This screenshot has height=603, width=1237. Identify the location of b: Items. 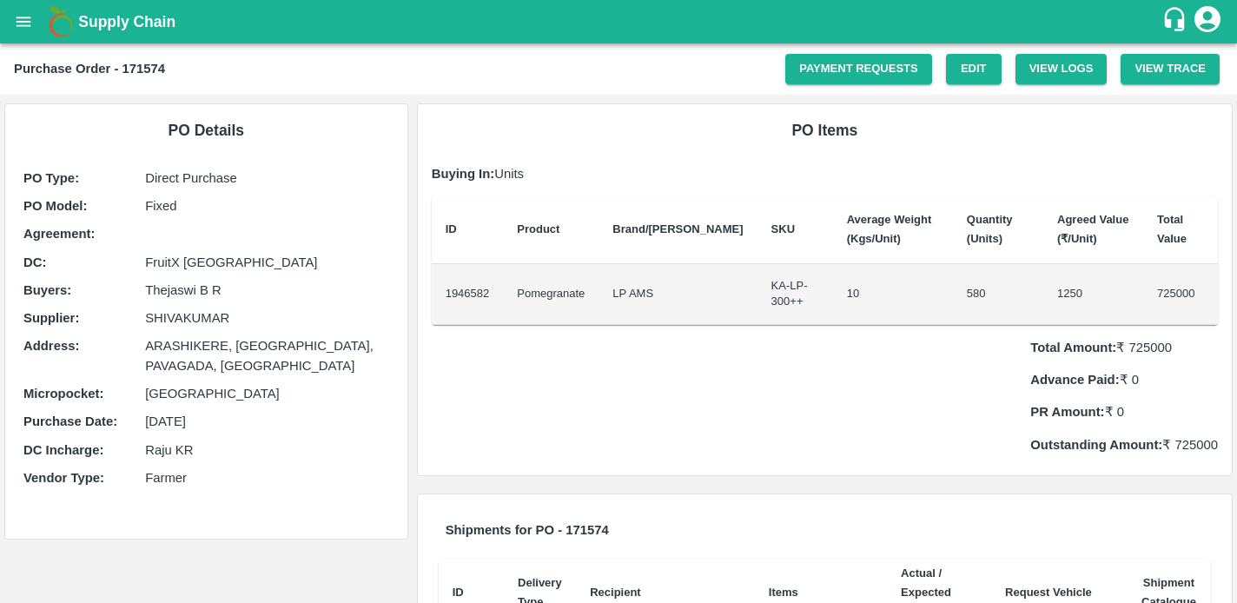
(784, 592).